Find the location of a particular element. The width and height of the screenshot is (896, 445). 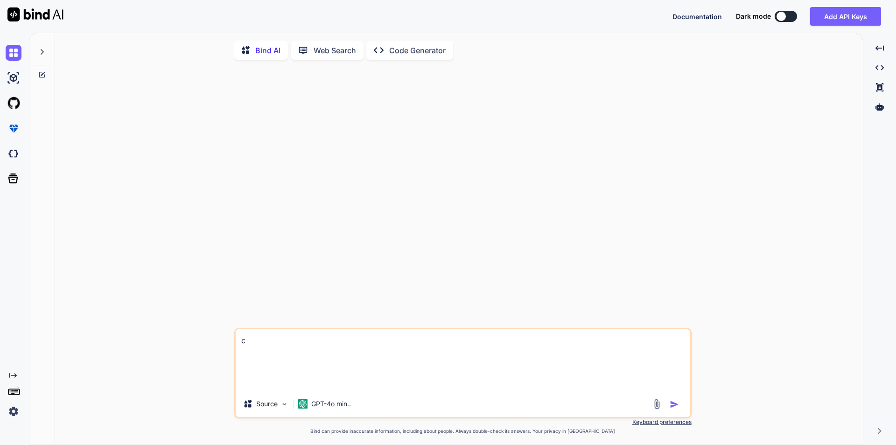

p: Web Search is located at coordinates (335, 50).